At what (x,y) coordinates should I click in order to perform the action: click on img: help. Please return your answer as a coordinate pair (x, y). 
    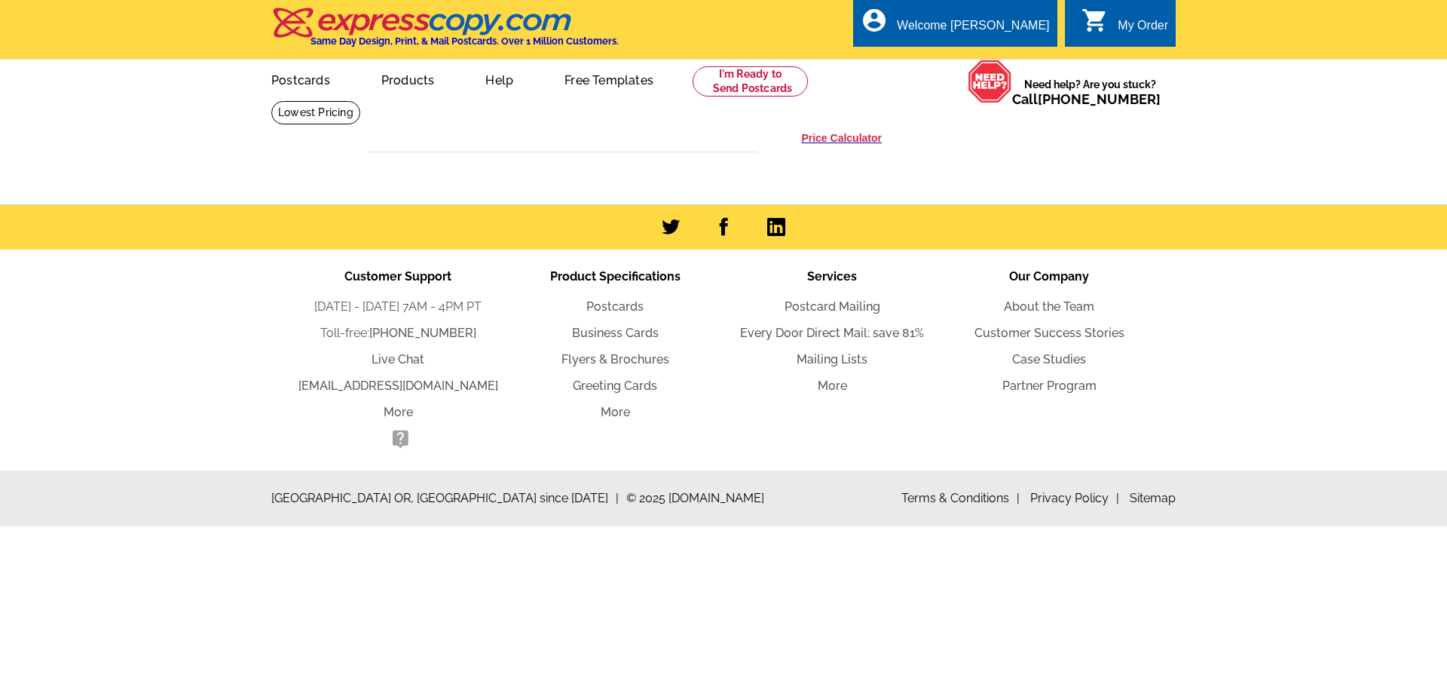
    Looking at the image, I should click on (990, 81).